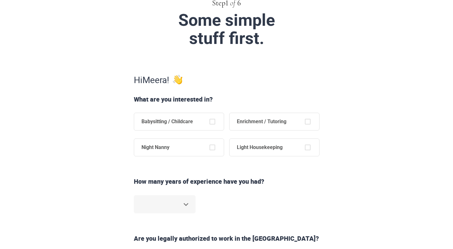  What do you see at coordinates (178, 79) in the screenshot?
I see `img: undo` at bounding box center [178, 79].